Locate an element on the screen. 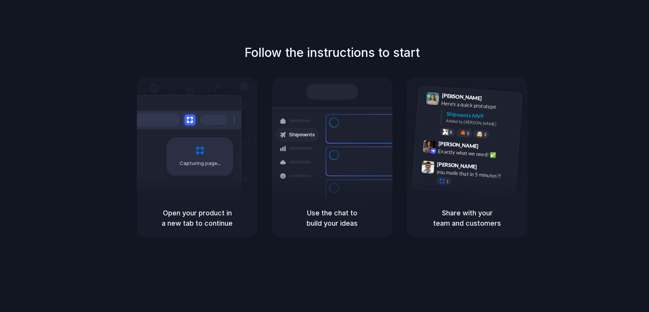  div: you made that in 5 minutes?! is located at coordinates (475, 174).